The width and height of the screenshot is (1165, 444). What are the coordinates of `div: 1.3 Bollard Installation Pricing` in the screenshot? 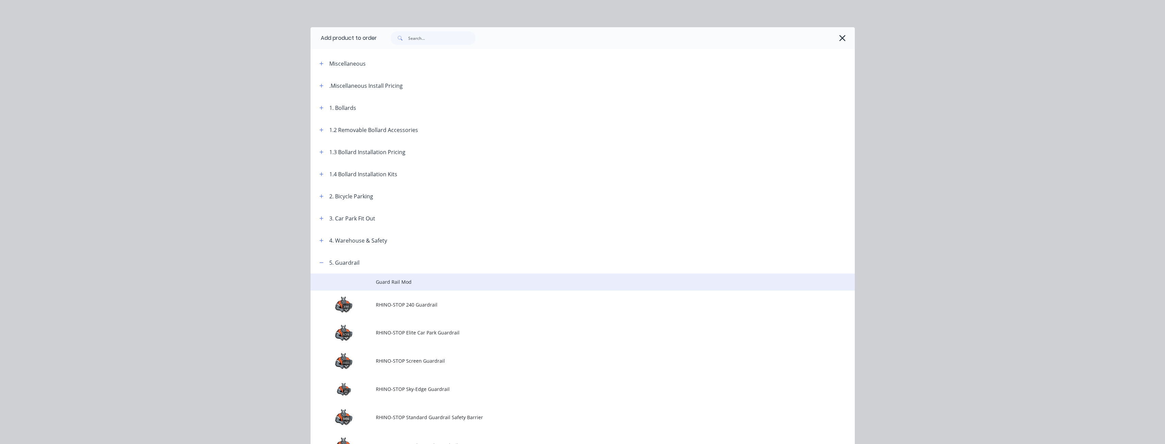 It's located at (367, 152).